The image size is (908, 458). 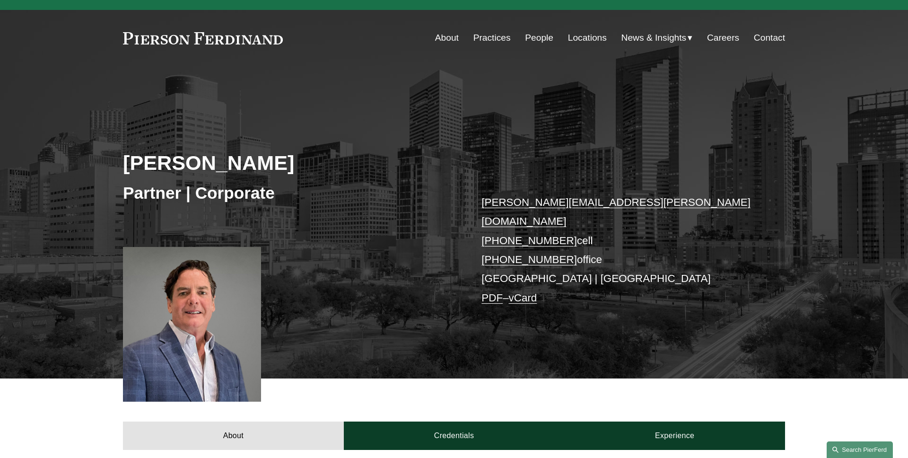 What do you see at coordinates (860, 449) in the screenshot?
I see `a: Search this site` at bounding box center [860, 449].